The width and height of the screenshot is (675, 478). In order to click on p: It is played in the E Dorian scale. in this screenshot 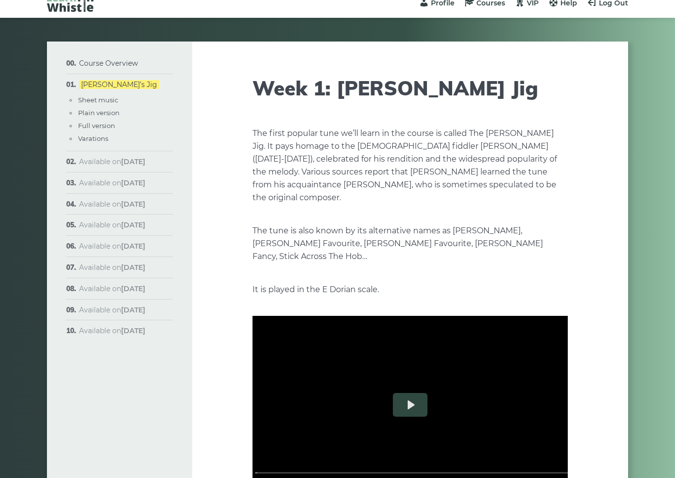, I will do `click(410, 290)`.